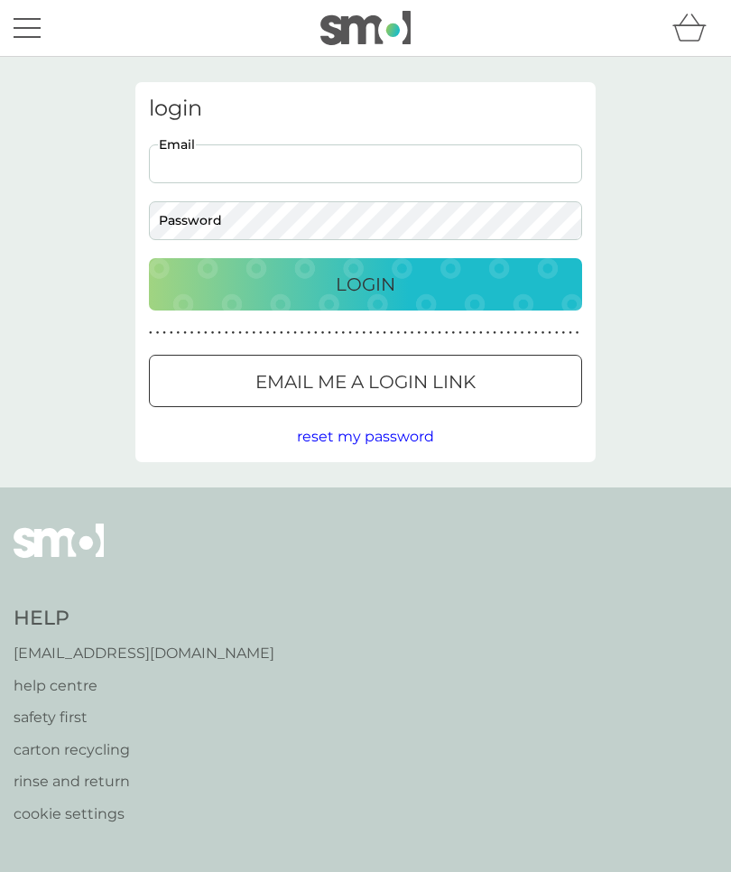 The width and height of the screenshot is (731, 872). Describe the element at coordinates (144, 782) in the screenshot. I see `a: rinse and return` at that location.